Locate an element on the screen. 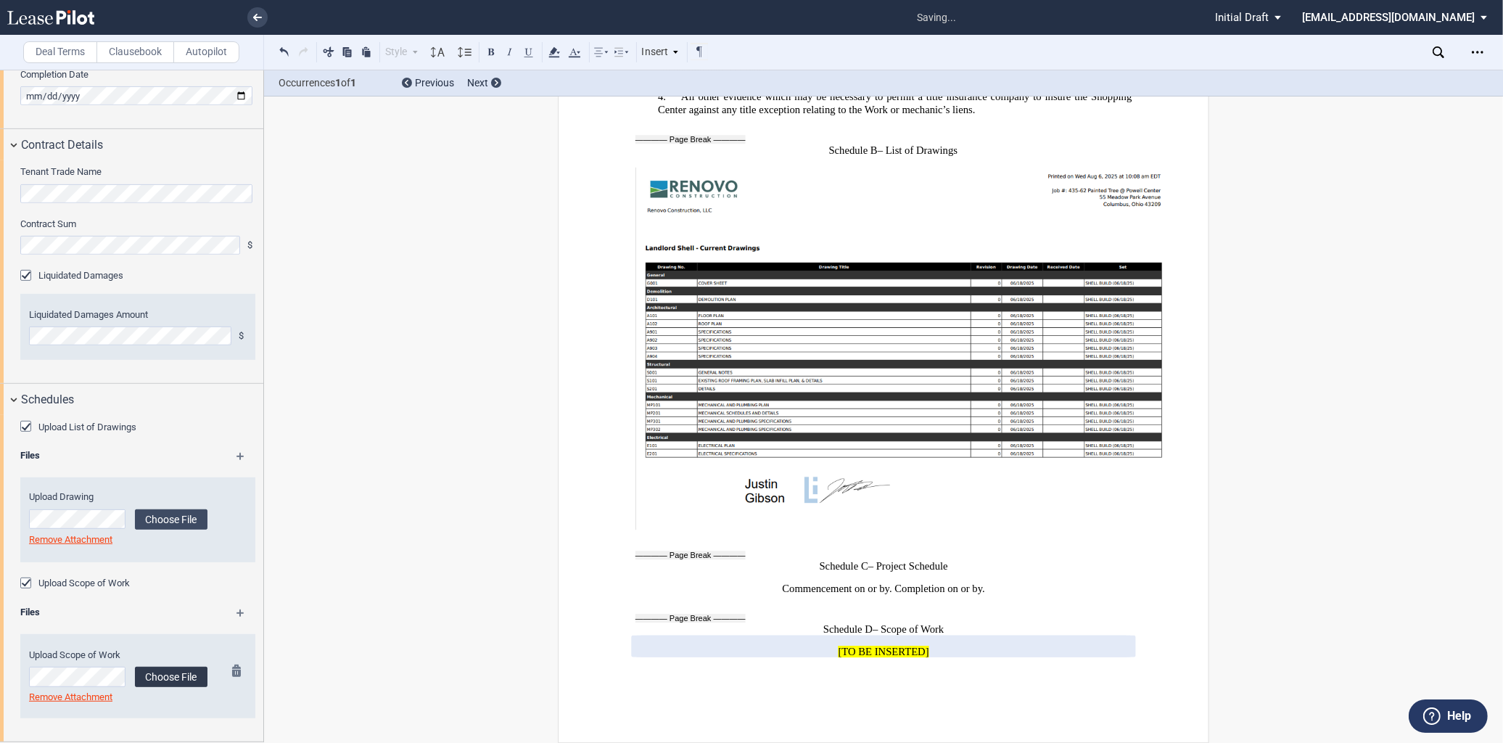  div: Previous is located at coordinates (428, 83).